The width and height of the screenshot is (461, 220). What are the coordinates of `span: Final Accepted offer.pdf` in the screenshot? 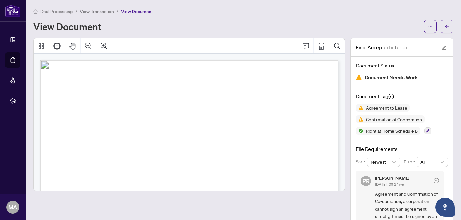 It's located at (383, 47).